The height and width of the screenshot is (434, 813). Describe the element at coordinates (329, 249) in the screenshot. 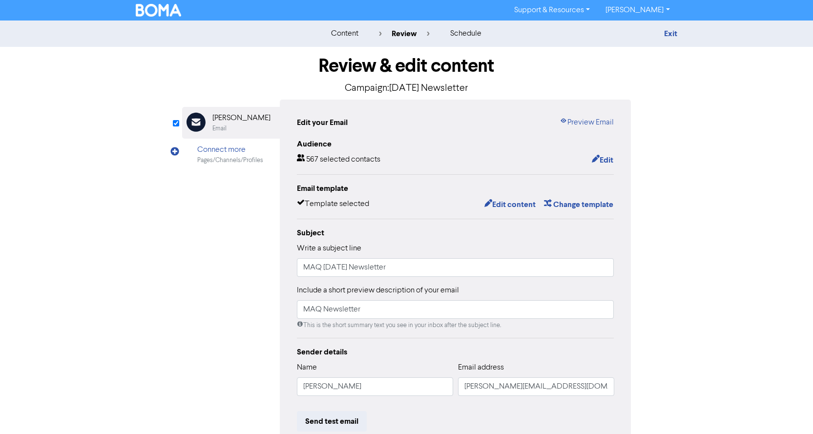

I see `label: Write a subject line` at that location.